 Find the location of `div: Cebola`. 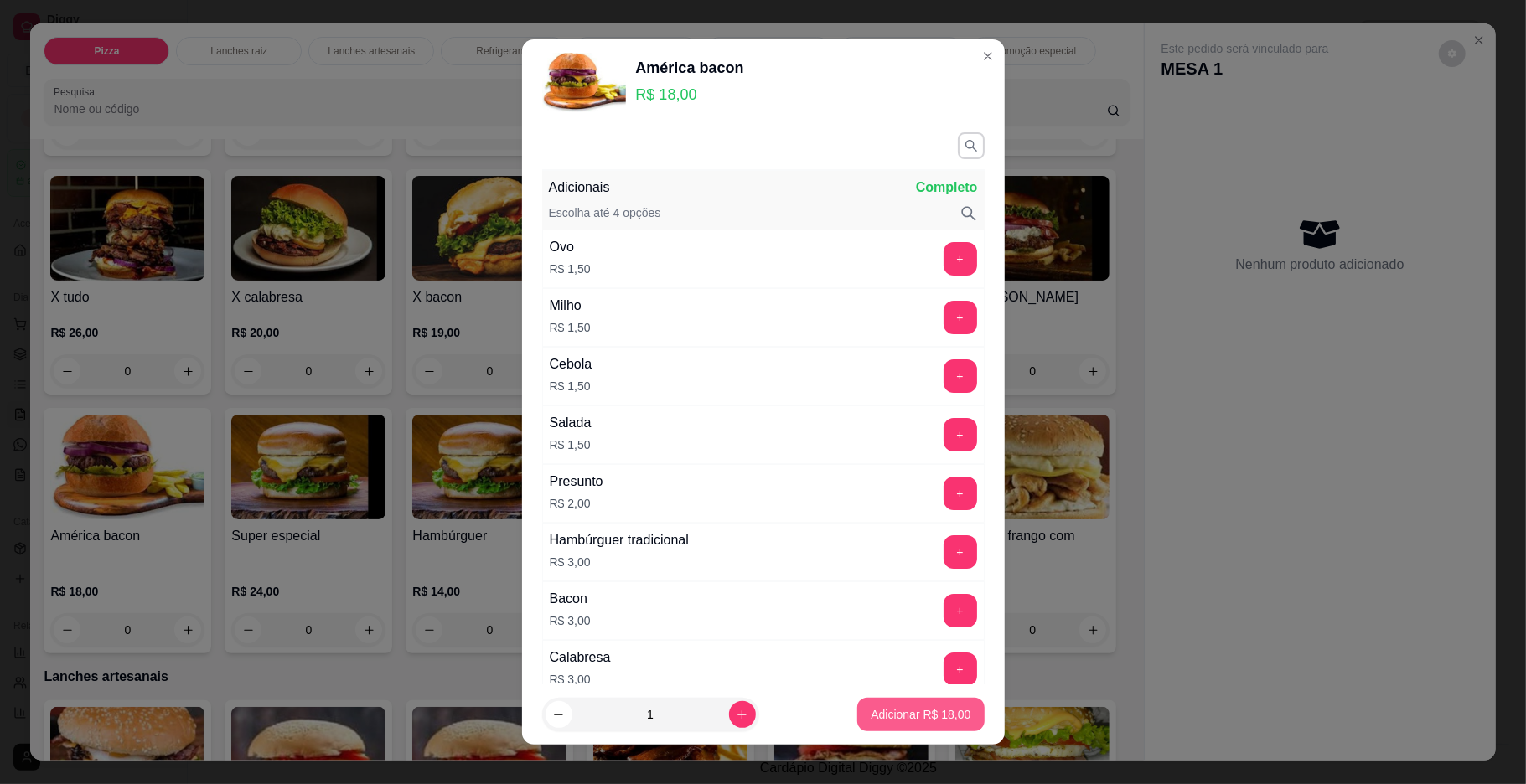

div: Cebola is located at coordinates (571, 364).